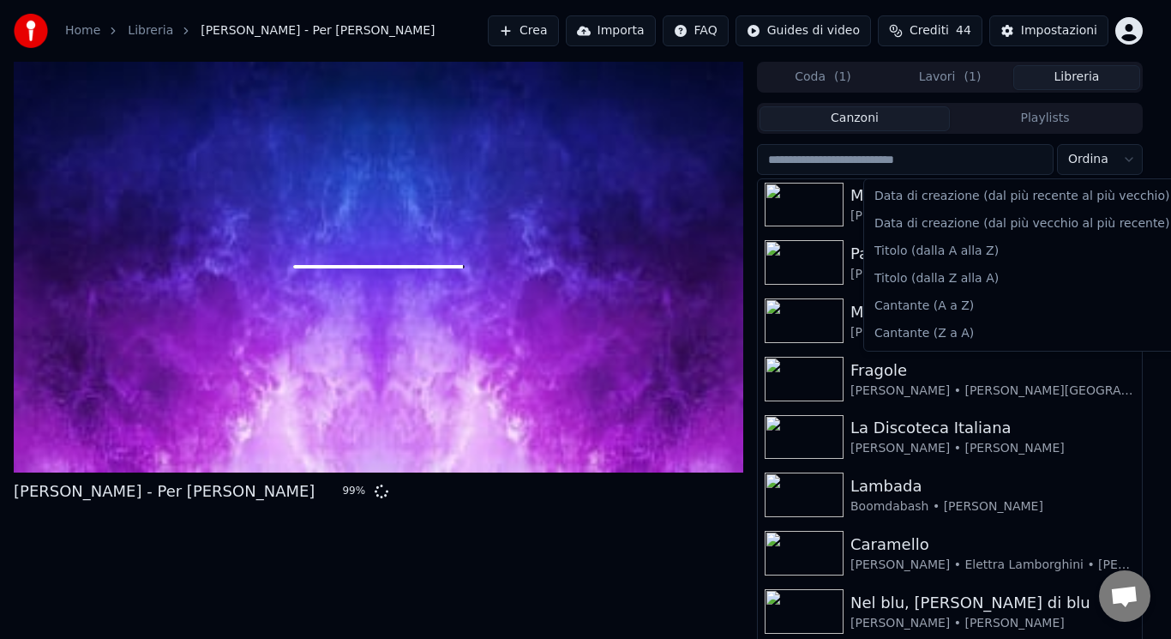 The height and width of the screenshot is (639, 1171). What do you see at coordinates (1022, 224) in the screenshot?
I see `span: Data di creazione (dal più vecchio al più recente)` at bounding box center [1022, 224].